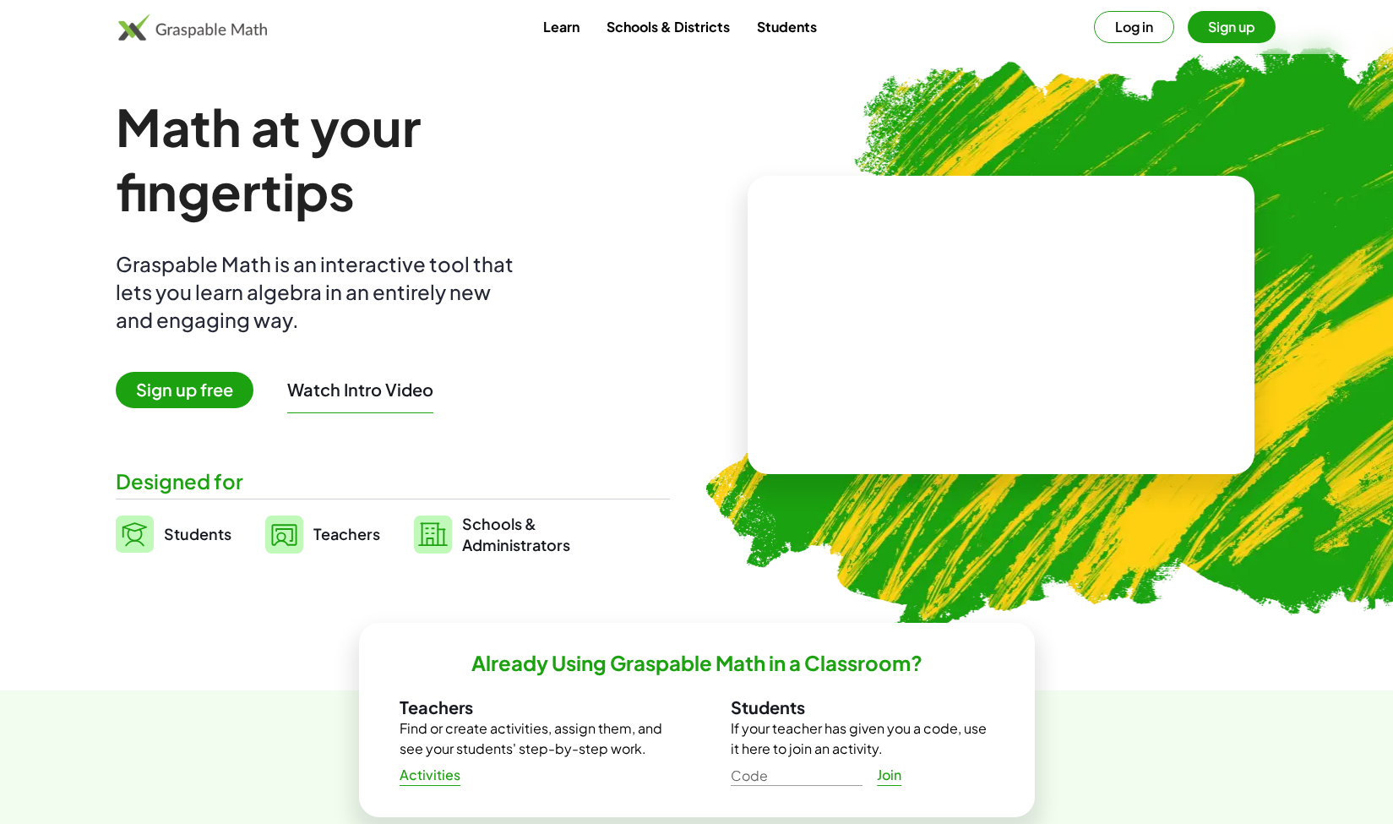 This screenshot has height=824, width=1393. I want to click on button: Sign up, so click(1232, 27).